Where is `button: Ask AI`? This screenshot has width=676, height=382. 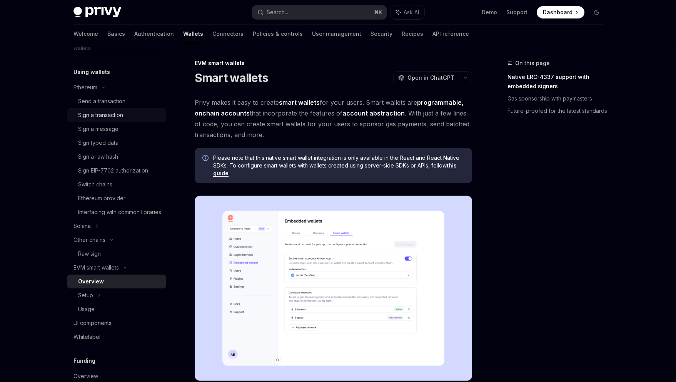 button: Ask AI is located at coordinates (408, 12).